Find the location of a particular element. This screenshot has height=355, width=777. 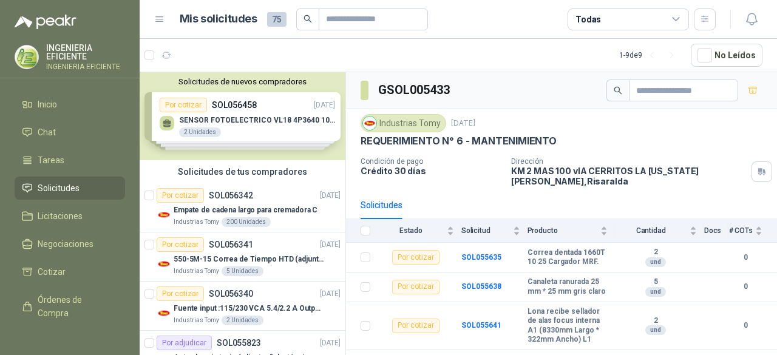

span: Estado is located at coordinates (411, 231).